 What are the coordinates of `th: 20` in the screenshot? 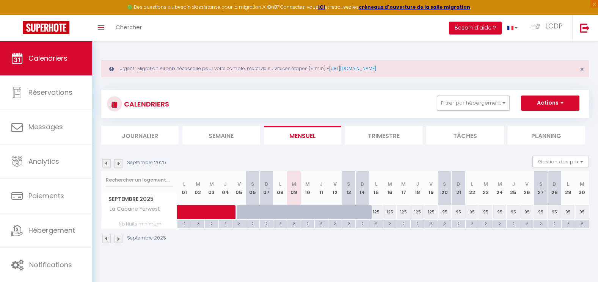 It's located at (445, 188).